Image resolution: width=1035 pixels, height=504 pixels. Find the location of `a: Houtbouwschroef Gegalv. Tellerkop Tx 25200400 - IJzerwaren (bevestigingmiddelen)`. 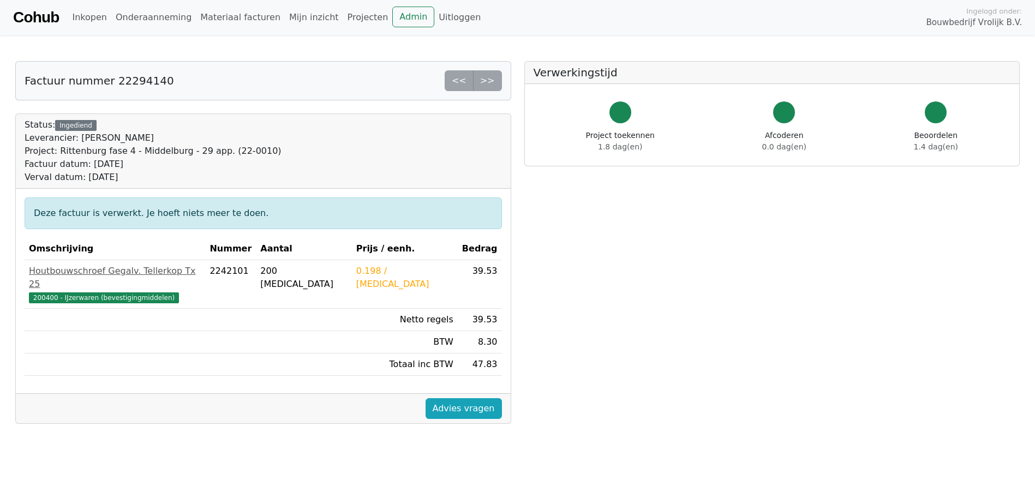

a: Houtbouwschroef Gegalv. Tellerkop Tx 25200400 - IJzerwaren (bevestigingmiddelen) is located at coordinates (115, 284).